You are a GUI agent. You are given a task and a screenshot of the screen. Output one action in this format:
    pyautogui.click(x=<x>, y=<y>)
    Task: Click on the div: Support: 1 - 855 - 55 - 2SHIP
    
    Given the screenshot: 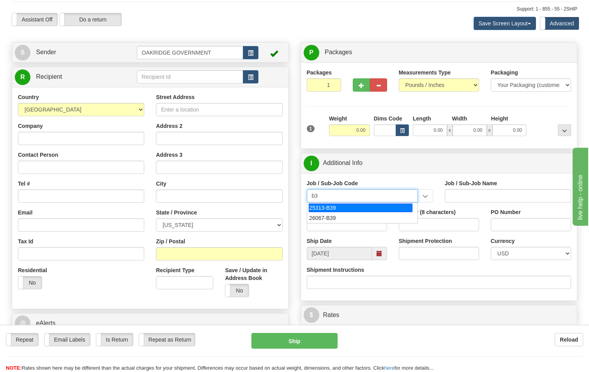 What is the action you would take?
    pyautogui.click(x=294, y=9)
    